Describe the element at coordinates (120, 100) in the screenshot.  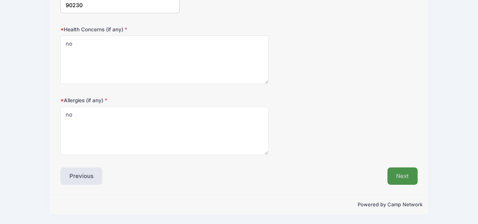
I see `label: Allergies (if any)` at that location.